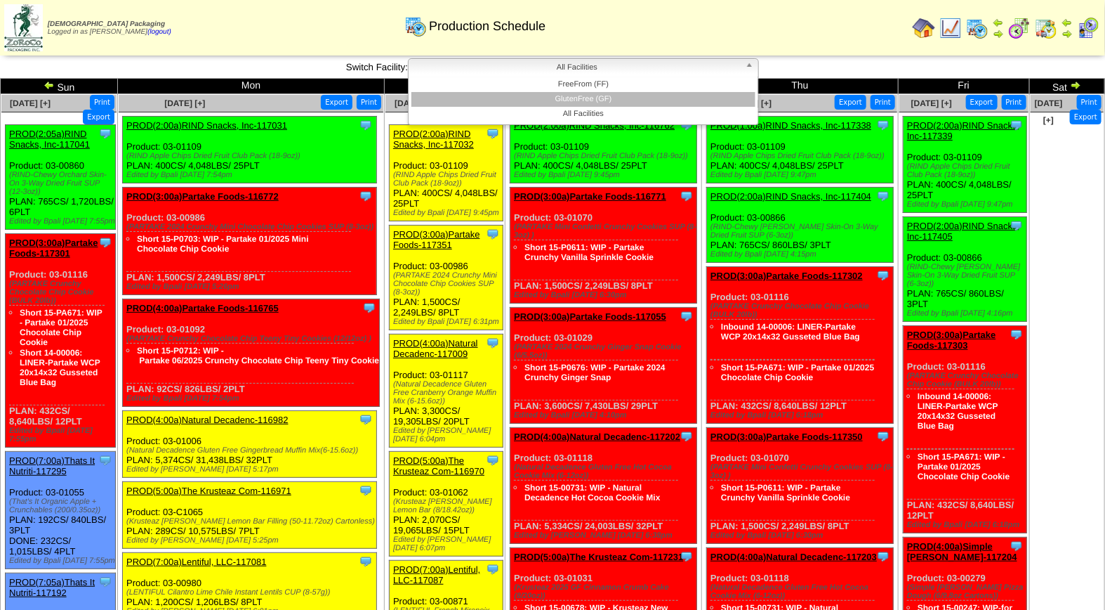  Describe the element at coordinates (577, 67) in the screenshot. I see `span: All Facilities` at that location.